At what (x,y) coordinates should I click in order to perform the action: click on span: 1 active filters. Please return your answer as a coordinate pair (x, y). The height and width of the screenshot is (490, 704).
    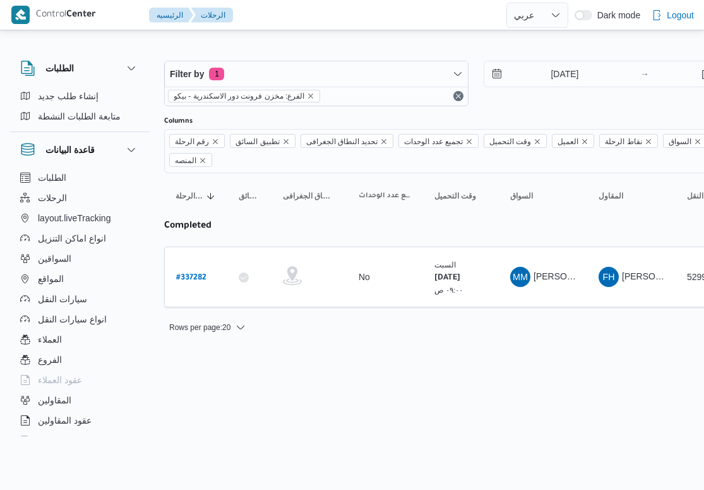
    Looking at the image, I should click on (217, 74).